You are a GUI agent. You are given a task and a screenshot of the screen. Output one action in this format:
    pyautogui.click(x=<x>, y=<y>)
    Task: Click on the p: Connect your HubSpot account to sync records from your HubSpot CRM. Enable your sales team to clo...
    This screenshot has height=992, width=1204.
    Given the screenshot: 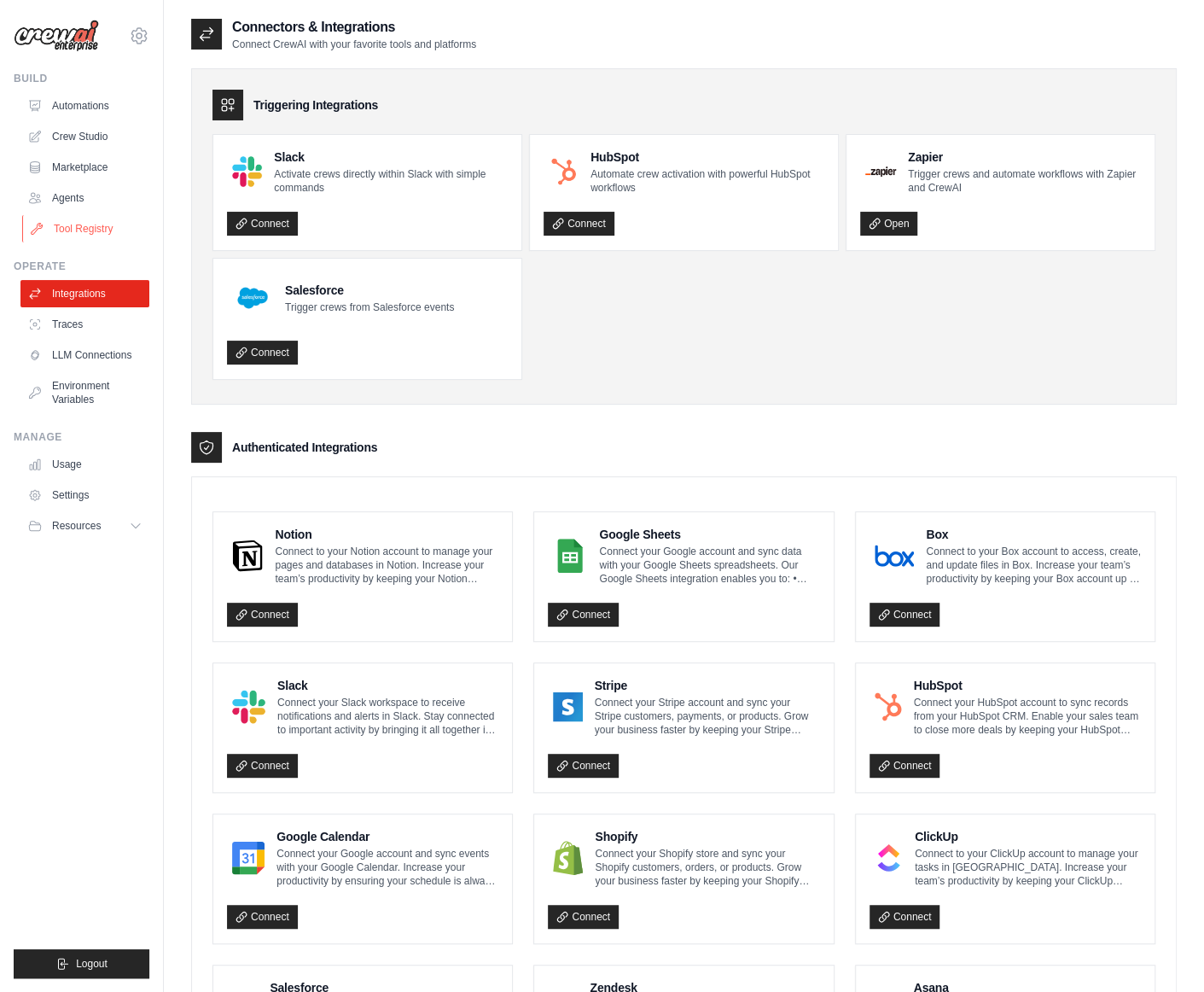 What is the action you would take?
    pyautogui.click(x=1027, y=716)
    